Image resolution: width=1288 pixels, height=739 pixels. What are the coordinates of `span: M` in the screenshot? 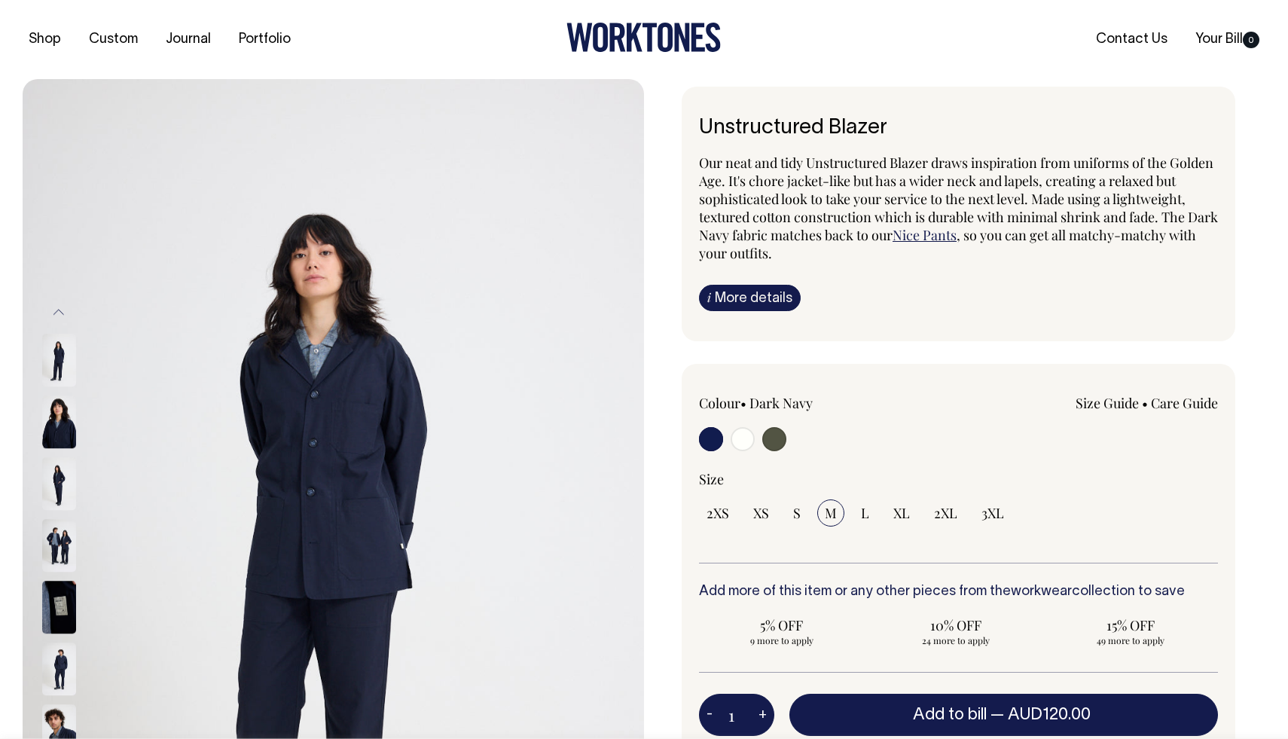 It's located at (831, 513).